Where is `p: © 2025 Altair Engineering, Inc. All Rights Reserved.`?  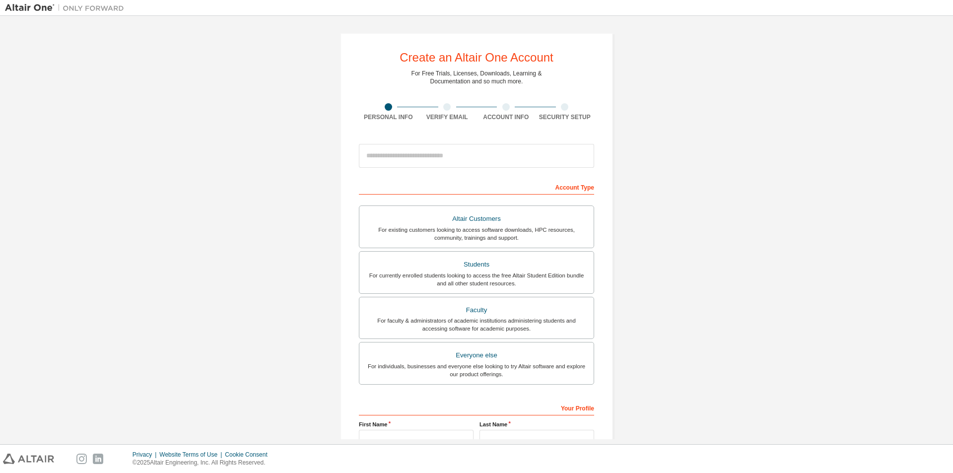 p: © 2025 Altair Engineering, Inc. All Rights Reserved. is located at coordinates (203, 463).